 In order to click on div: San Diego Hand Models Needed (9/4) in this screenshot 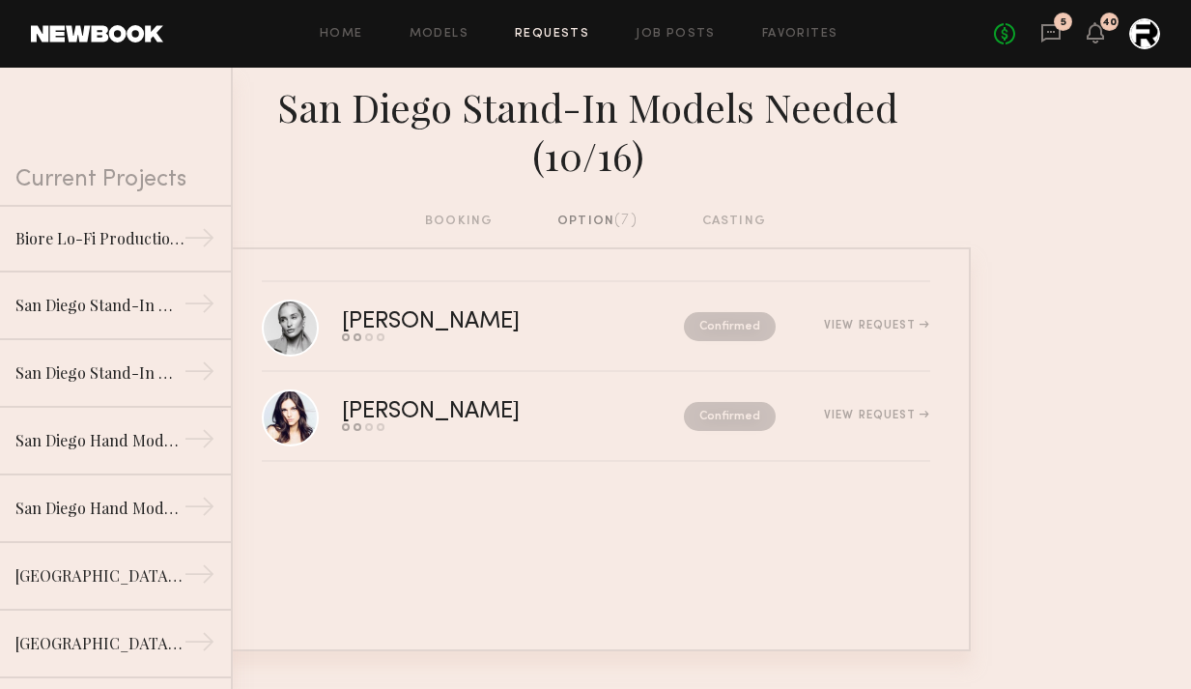, I will do `click(100, 508)`.